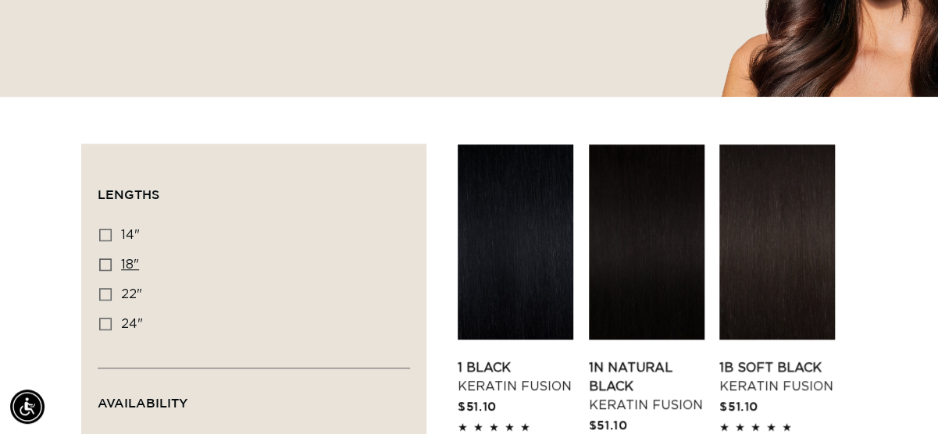  What do you see at coordinates (647, 387) in the screenshot?
I see `a: 1N Natural Black Keratin Fusion` at bounding box center [647, 387].